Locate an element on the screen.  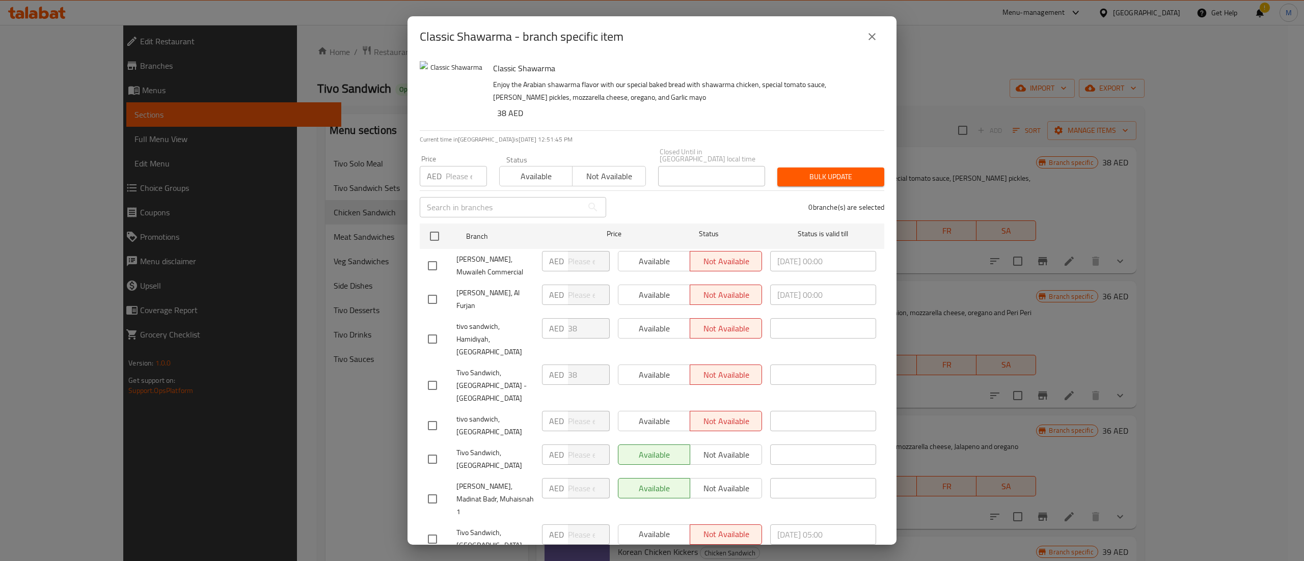
h2: Classic Shawarma - branch specific item is located at coordinates (522, 37).